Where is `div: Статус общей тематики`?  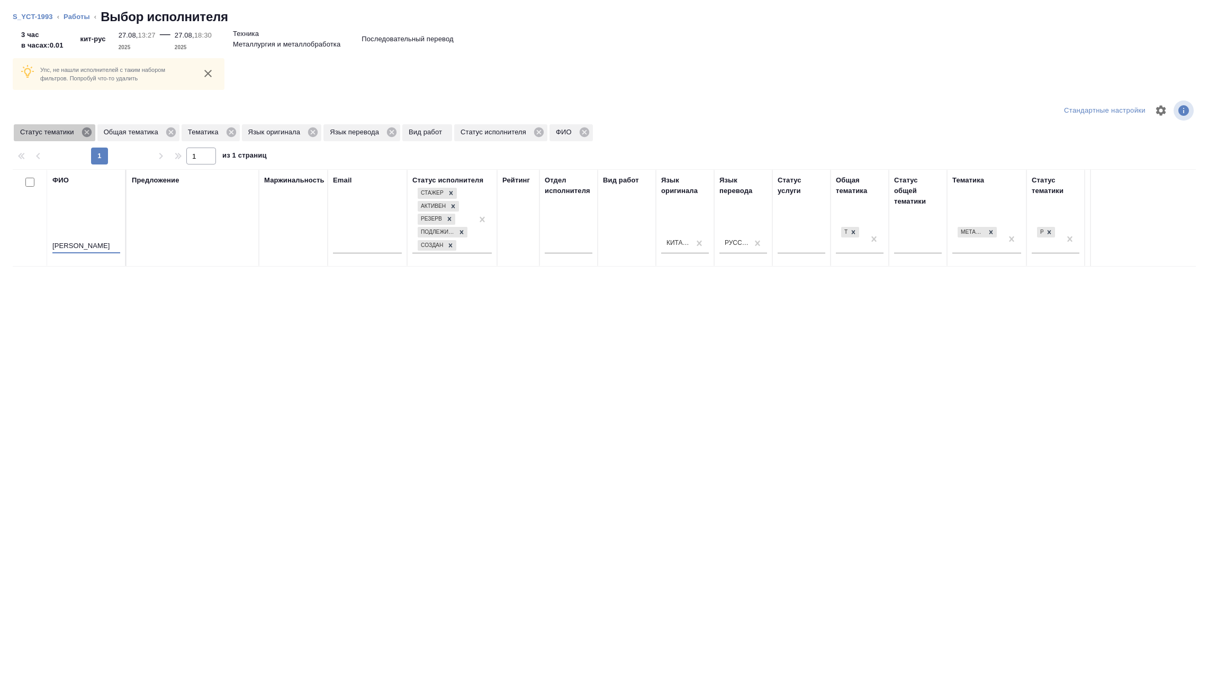
div: Статус общей тематики is located at coordinates (918, 191).